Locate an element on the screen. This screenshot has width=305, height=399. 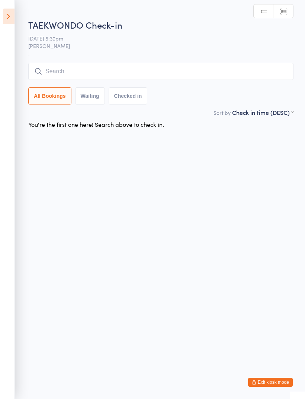
label: Sort by is located at coordinates (222, 113).